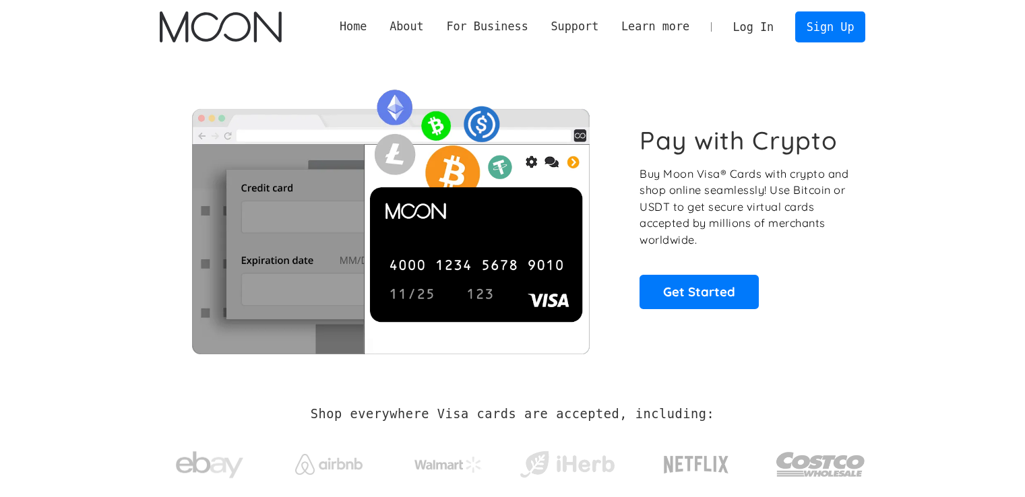 The height and width of the screenshot is (497, 1025). Describe the element at coordinates (754, 27) in the screenshot. I see `a: Log In` at that location.